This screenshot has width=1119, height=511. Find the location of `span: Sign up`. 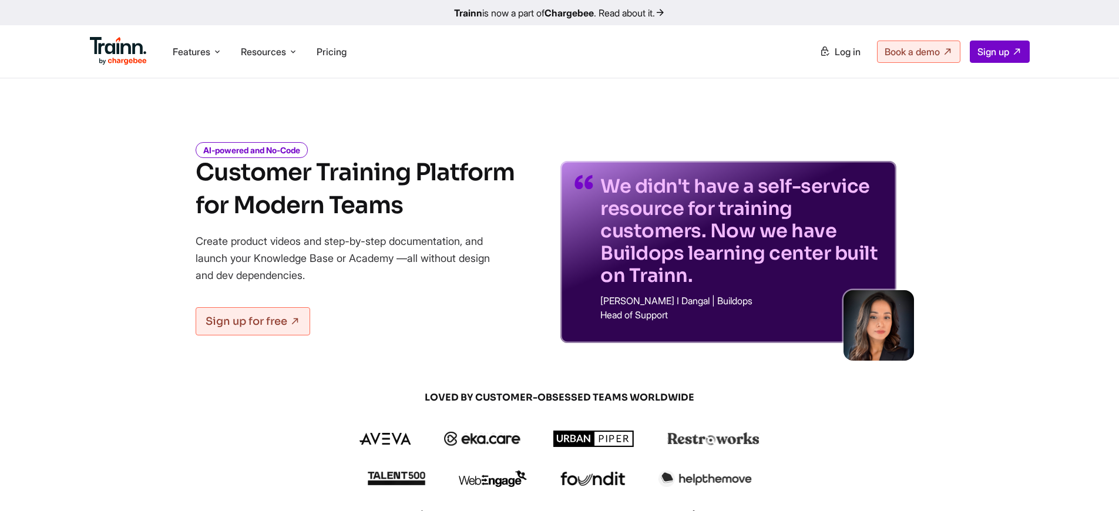

span: Sign up is located at coordinates (994, 52).